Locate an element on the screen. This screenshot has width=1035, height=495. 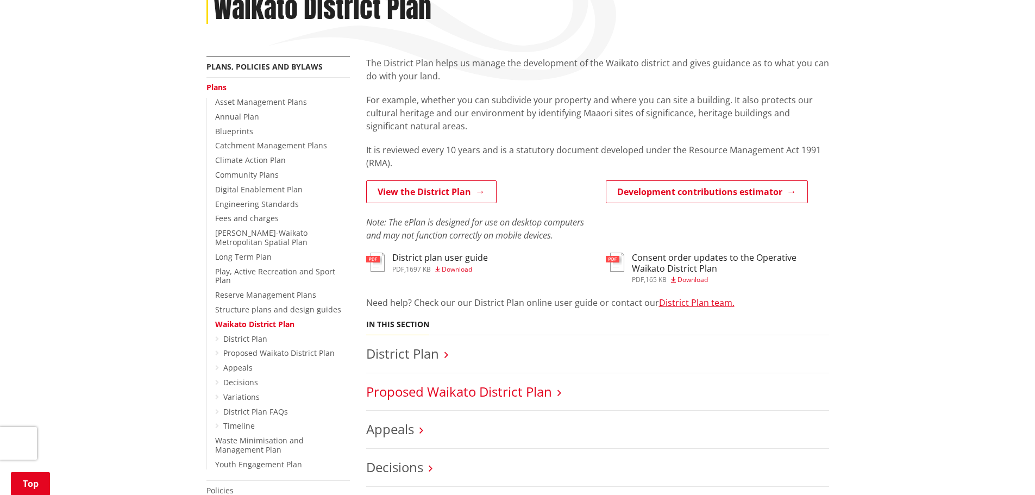
a: Catchment Management Plans is located at coordinates (271, 145).